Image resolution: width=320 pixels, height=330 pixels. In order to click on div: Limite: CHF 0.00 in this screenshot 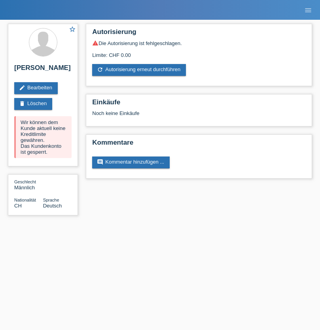, I will do `click(199, 52)`.